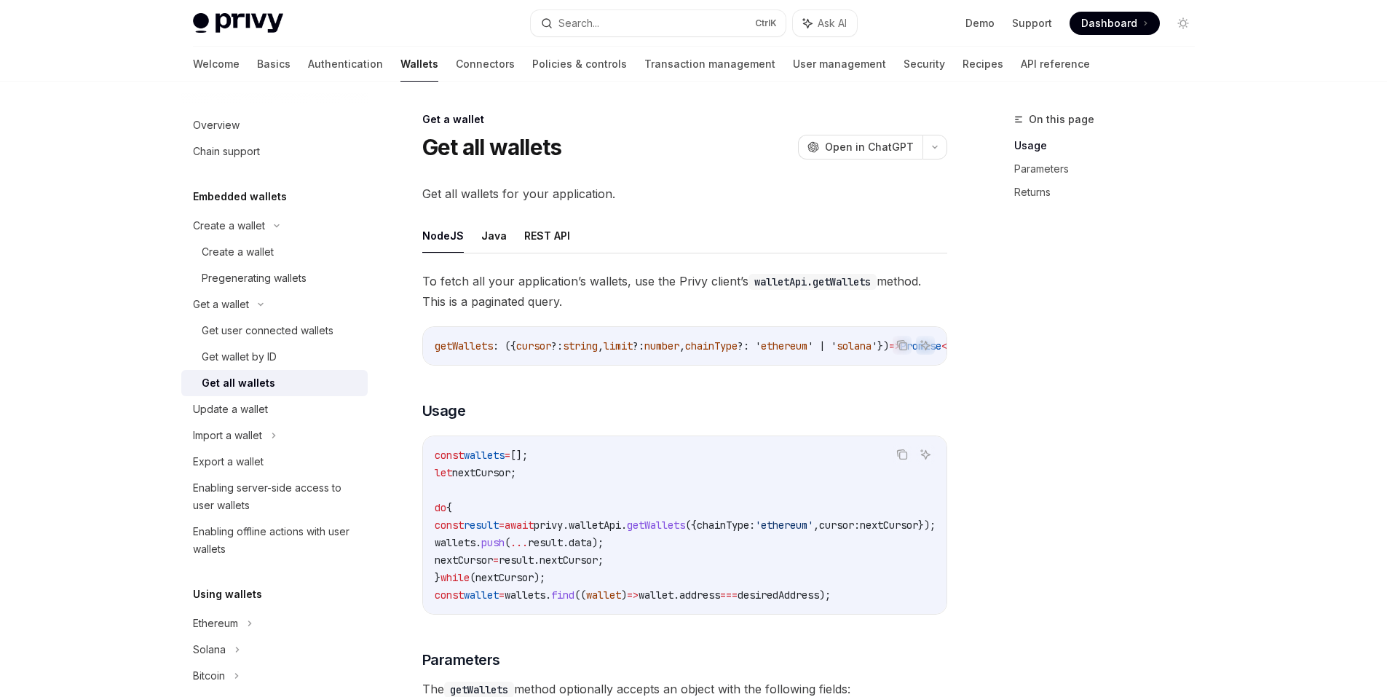 The width and height of the screenshot is (1387, 697). What do you see at coordinates (444, 411) in the screenshot?
I see `span: Usage` at bounding box center [444, 411].